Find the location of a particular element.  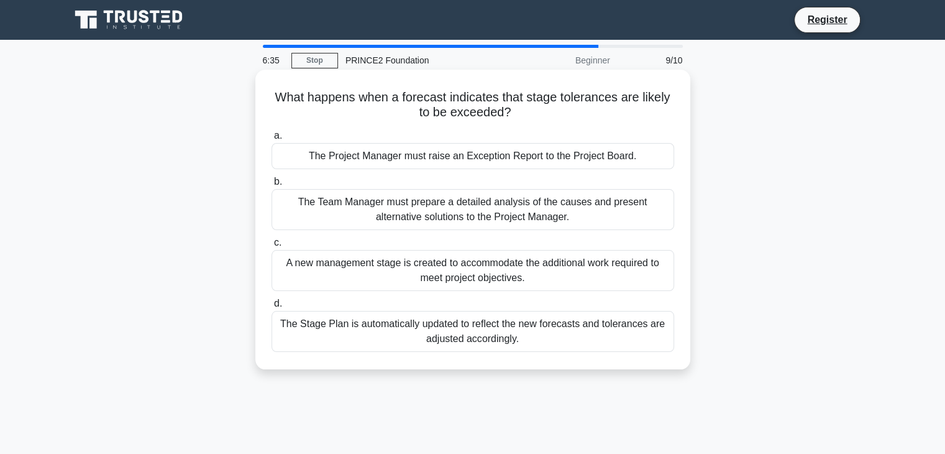

a: Register is located at coordinates (827, 19).